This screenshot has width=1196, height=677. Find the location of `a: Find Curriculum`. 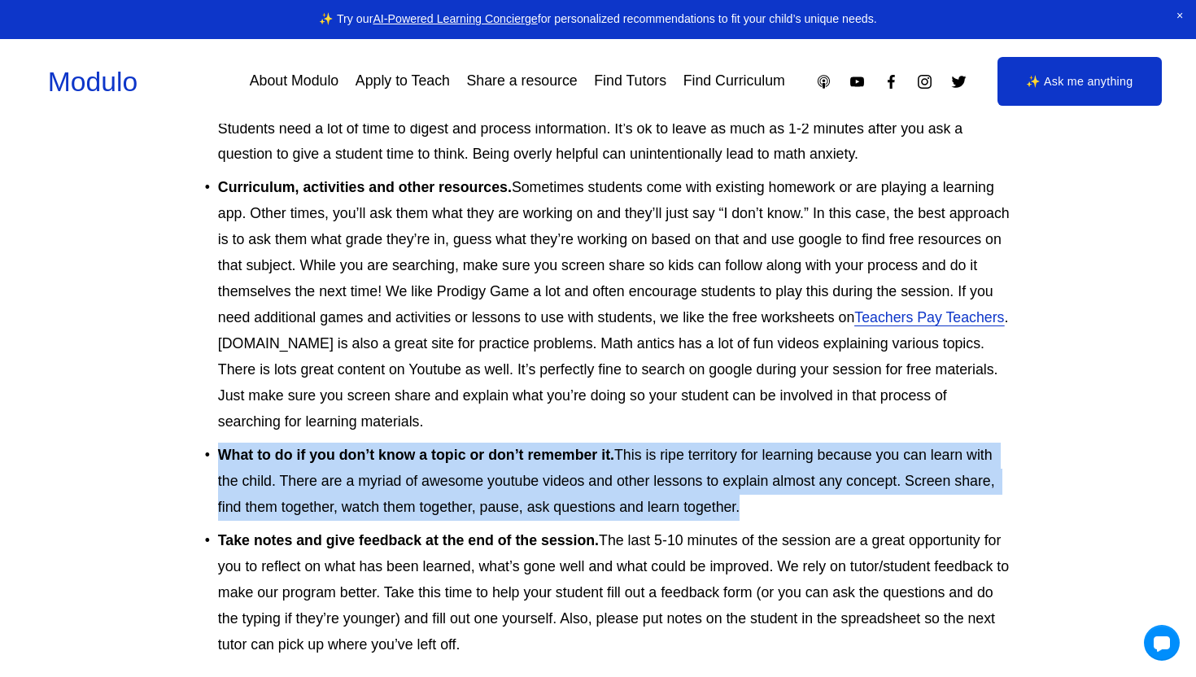

a: Find Curriculum is located at coordinates (734, 82).